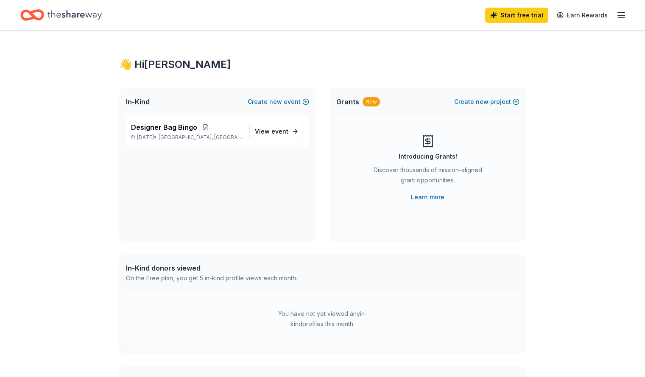 The height and width of the screenshot is (377, 645). Describe the element at coordinates (277, 132) in the screenshot. I see `a: View event` at that location.